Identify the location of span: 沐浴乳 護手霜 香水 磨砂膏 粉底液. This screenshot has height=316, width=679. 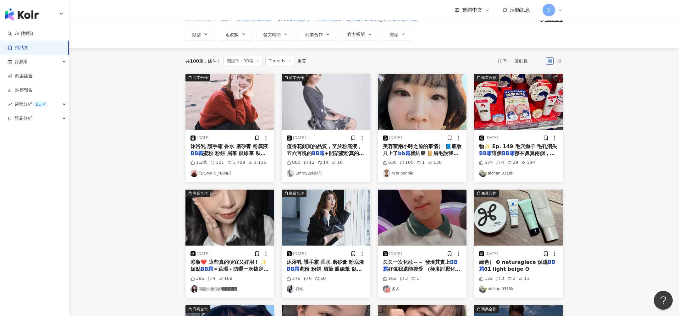
(325, 262).